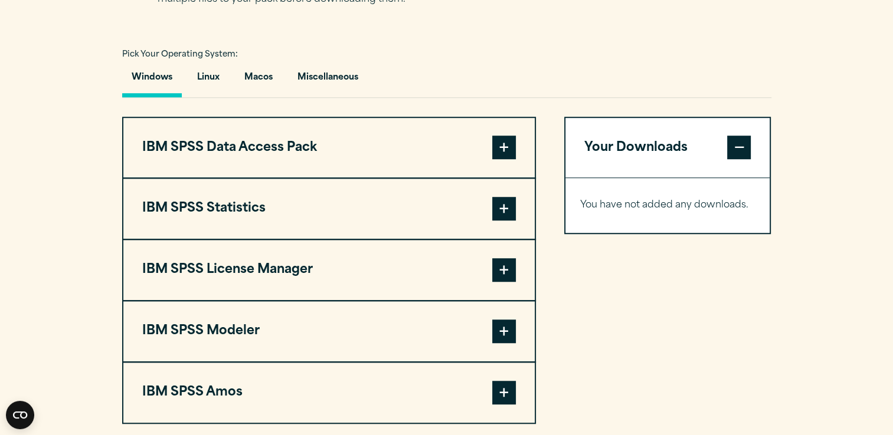  Describe the element at coordinates (667, 205) in the screenshot. I see `p: You have not added any downloads.` at that location.